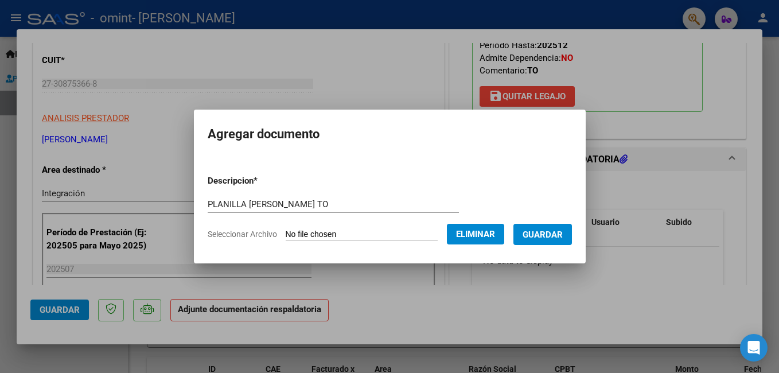  Describe the element at coordinates (242, 234) in the screenshot. I see `span: Seleccionar Archivo` at that location.